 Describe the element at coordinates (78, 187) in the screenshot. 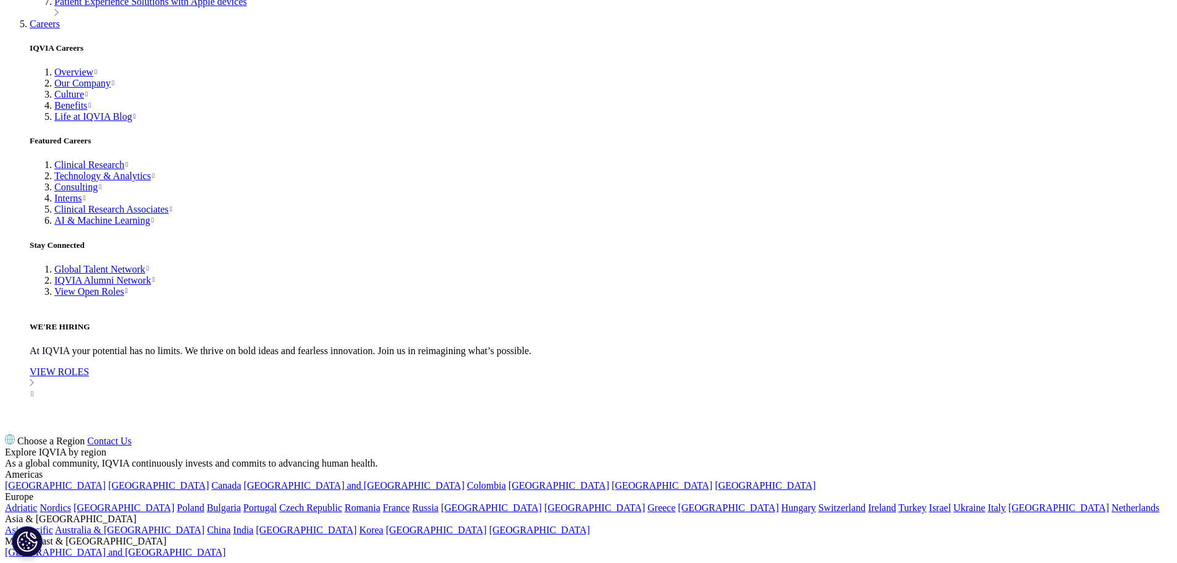

I see `a: Consulting` at that location.